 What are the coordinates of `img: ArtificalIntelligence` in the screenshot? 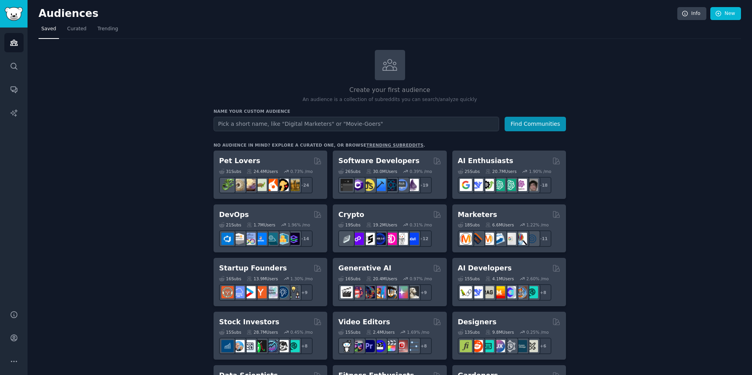 It's located at (532, 185).